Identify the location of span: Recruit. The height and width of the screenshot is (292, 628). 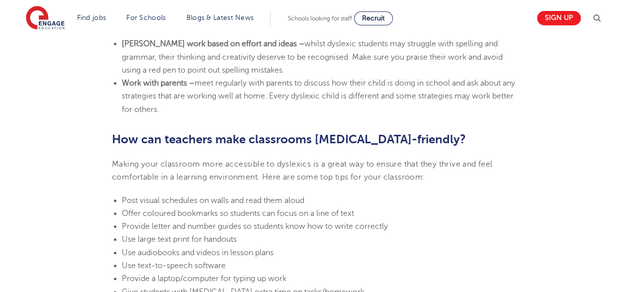
(373, 18).